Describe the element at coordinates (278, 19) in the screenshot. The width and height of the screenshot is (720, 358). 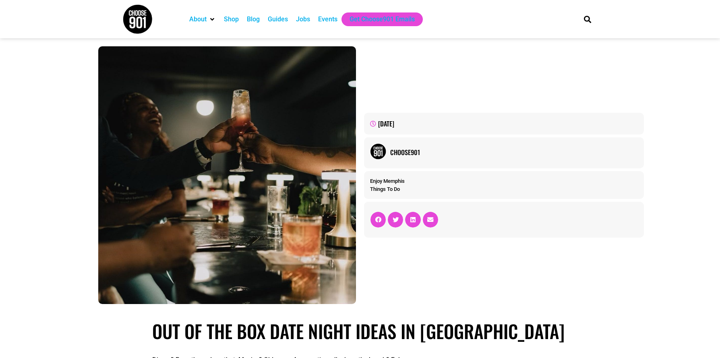
I see `div: Guides` at that location.